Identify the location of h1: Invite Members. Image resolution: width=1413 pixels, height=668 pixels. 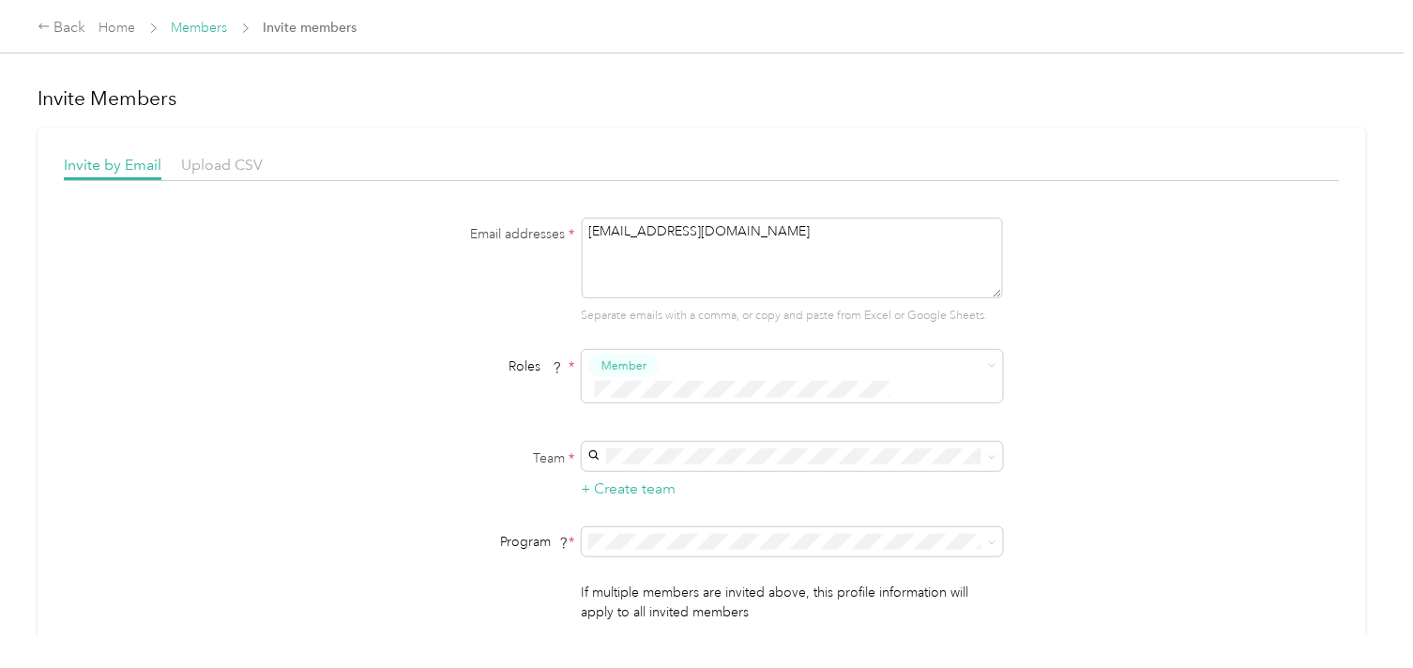
(702, 99).